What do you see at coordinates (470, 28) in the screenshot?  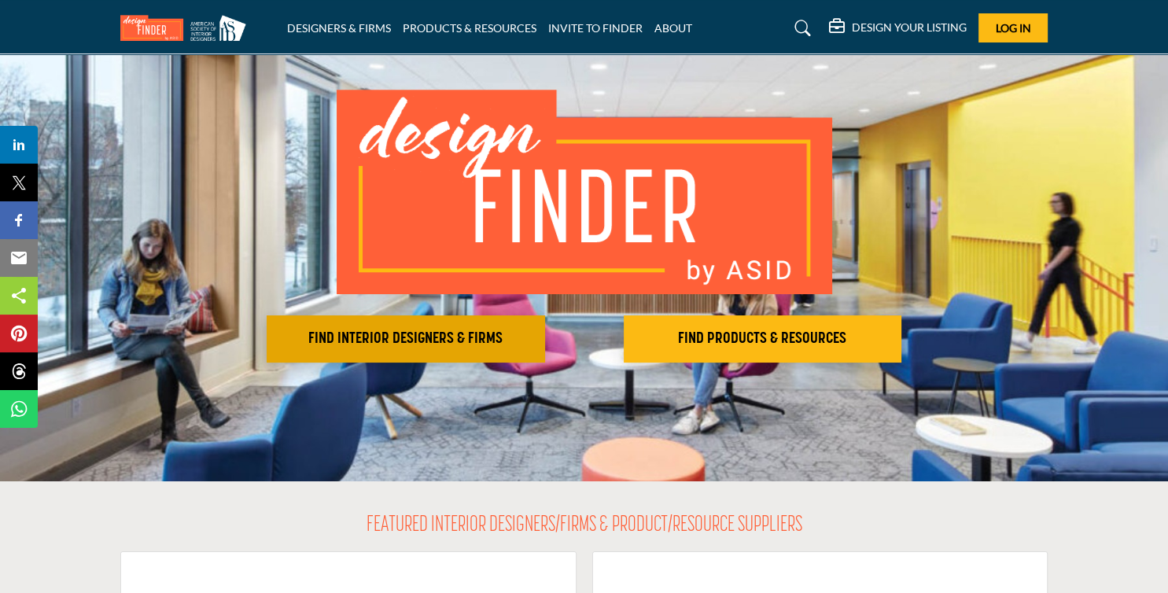 I see `a: PRODUCTS & RESOURCES` at bounding box center [470, 28].